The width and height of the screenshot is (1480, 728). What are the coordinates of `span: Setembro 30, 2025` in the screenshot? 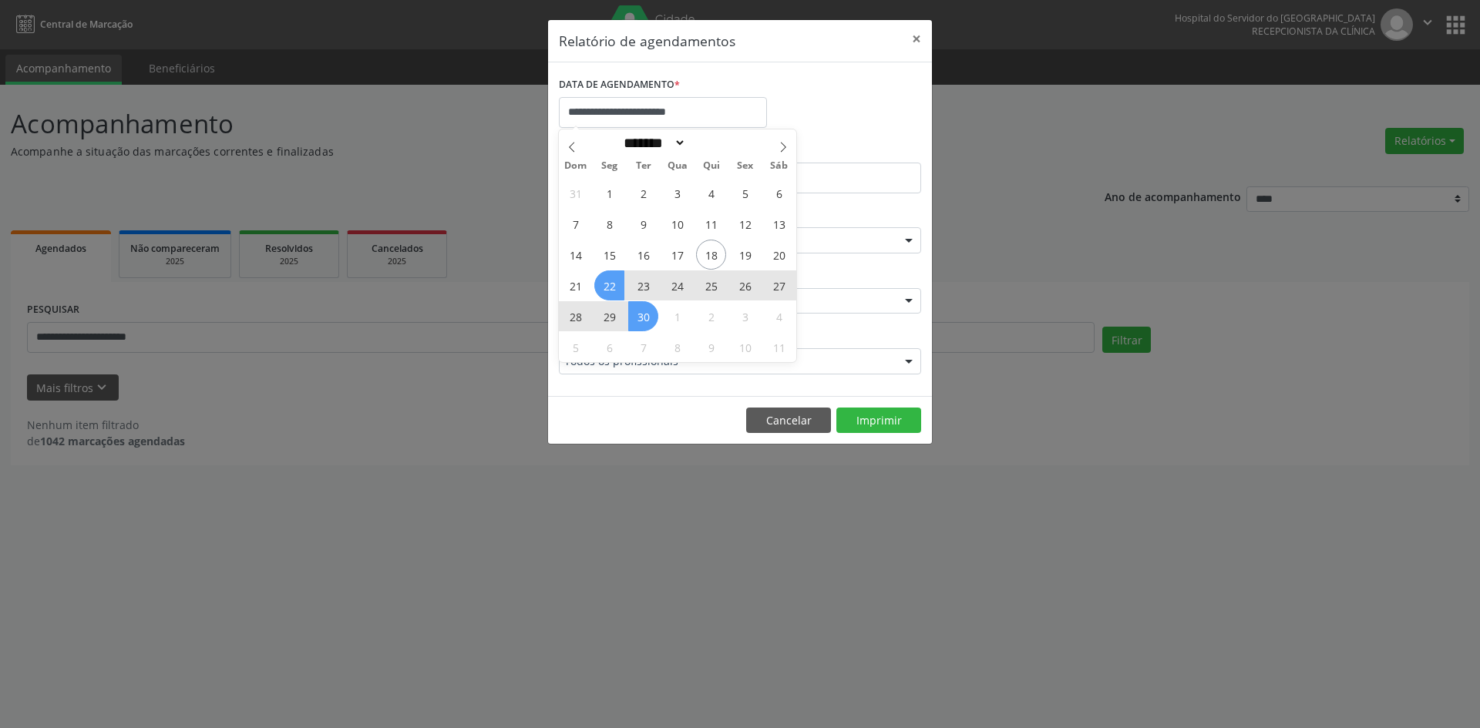 It's located at (643, 316).